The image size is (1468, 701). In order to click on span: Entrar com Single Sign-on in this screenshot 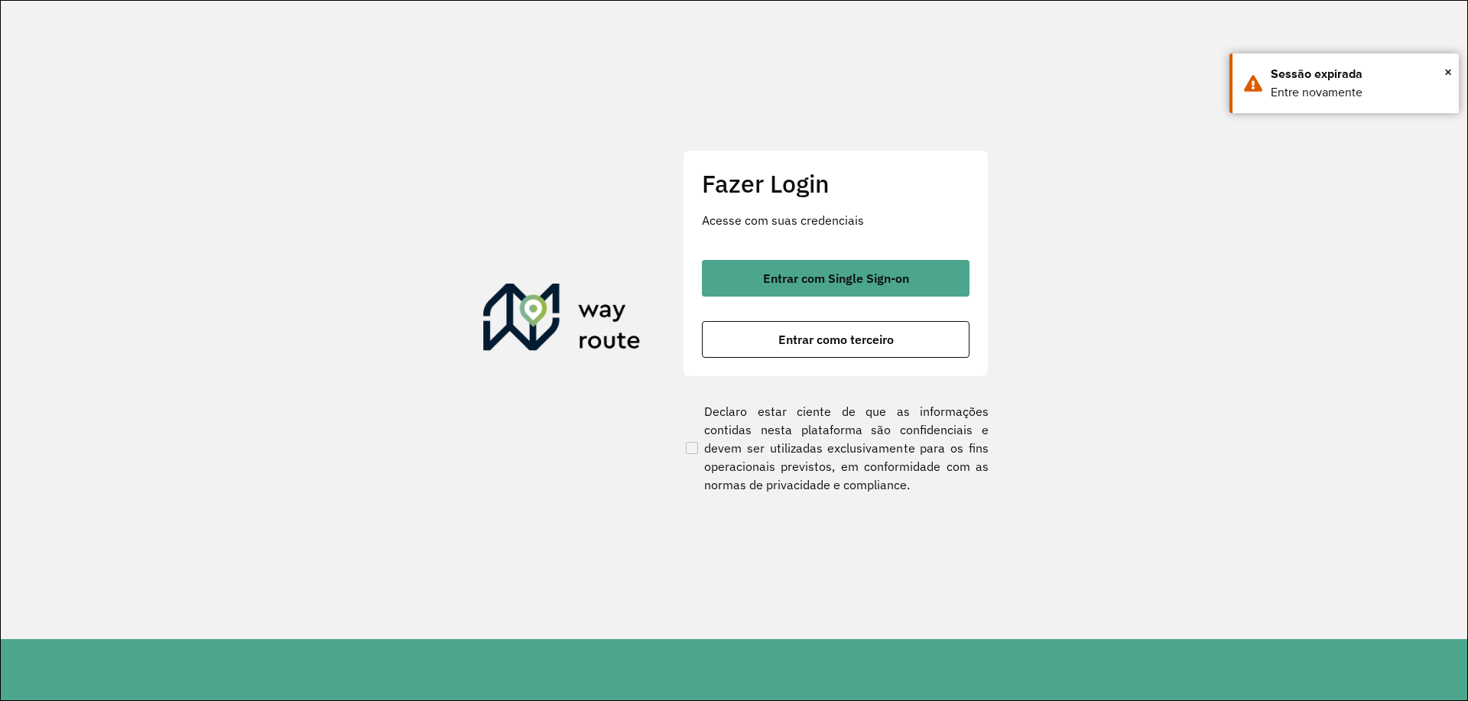, I will do `click(835, 278)`.